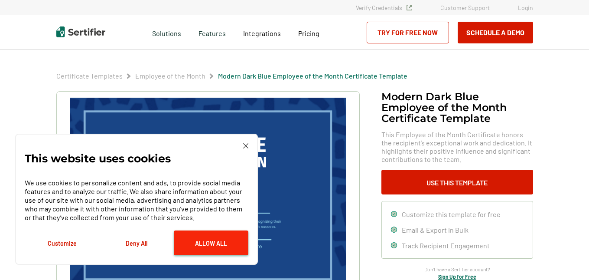  I want to click on span: Email & Export in Bulk, so click(435, 229).